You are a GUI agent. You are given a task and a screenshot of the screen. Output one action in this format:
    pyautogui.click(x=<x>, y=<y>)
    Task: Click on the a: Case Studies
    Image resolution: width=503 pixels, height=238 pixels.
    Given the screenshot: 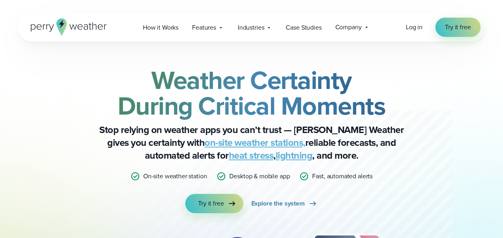 What is the action you would take?
    pyautogui.click(x=303, y=27)
    